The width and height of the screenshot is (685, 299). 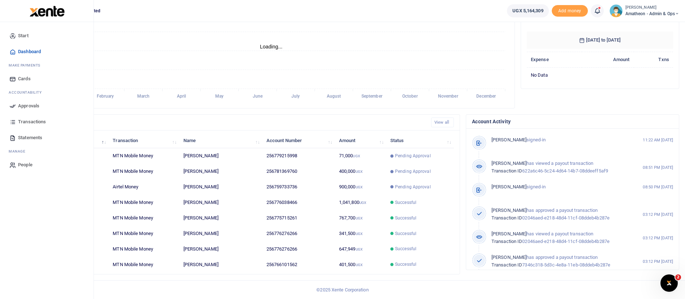 What do you see at coordinates (361, 187) in the screenshot?
I see `td: 900,000` at bounding box center [361, 187].